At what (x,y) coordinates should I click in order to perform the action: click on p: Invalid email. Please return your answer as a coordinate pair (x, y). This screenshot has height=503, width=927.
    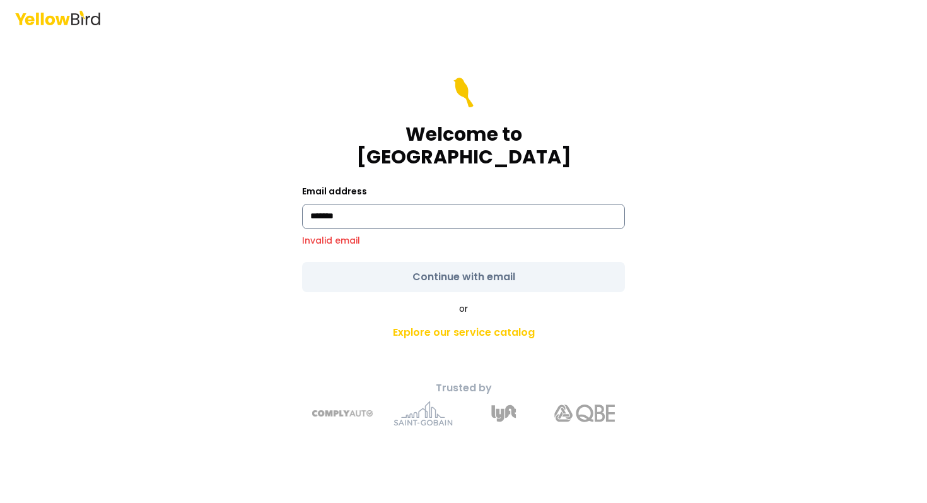
    Looking at the image, I should click on (463, 240).